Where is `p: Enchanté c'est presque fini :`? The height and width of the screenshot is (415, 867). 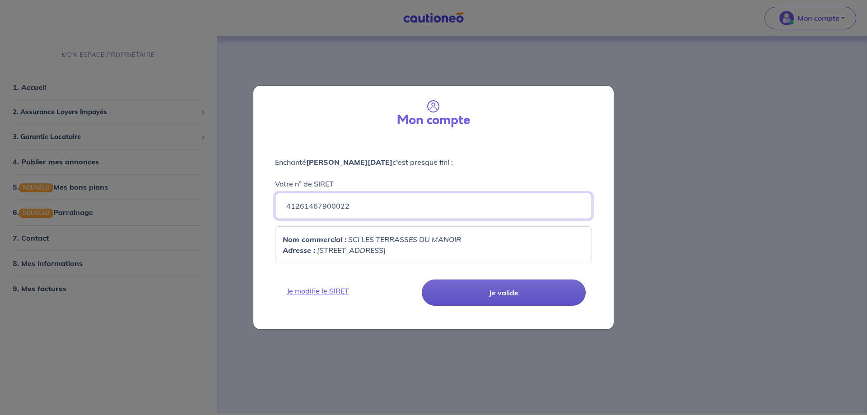
p: Enchanté c'est presque fini : is located at coordinates (433, 162).